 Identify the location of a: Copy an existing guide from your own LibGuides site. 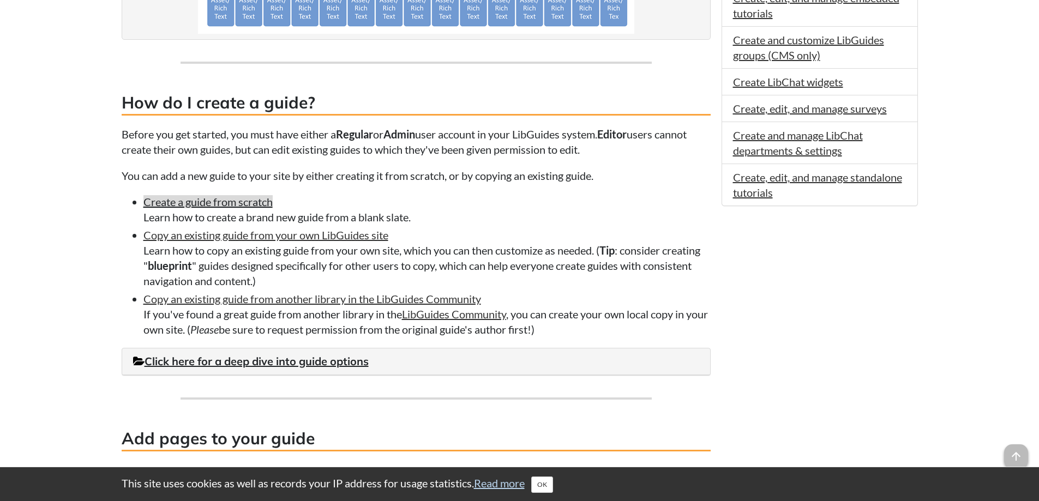
(266, 235).